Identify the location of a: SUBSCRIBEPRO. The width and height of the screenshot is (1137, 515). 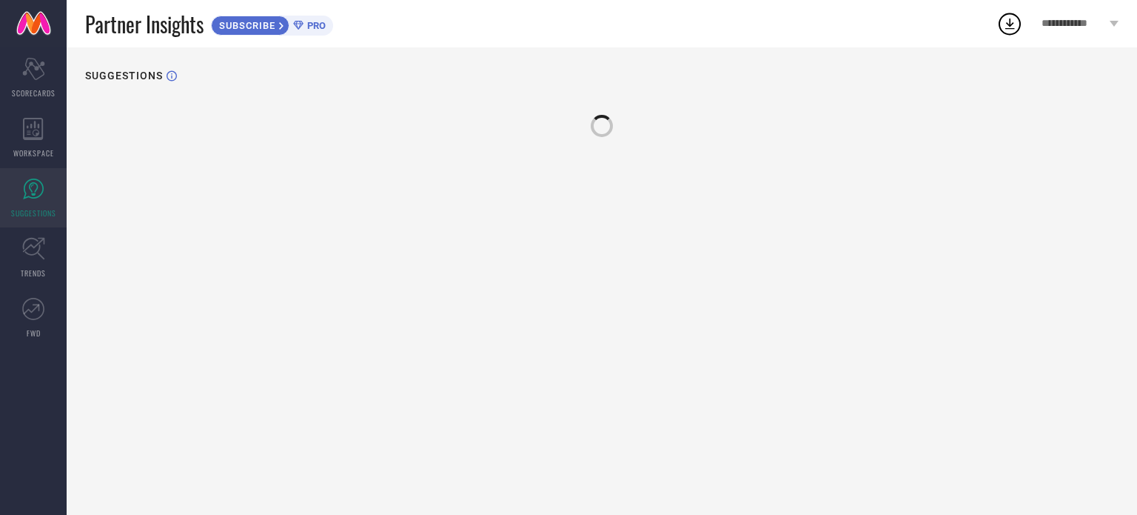
(272, 24).